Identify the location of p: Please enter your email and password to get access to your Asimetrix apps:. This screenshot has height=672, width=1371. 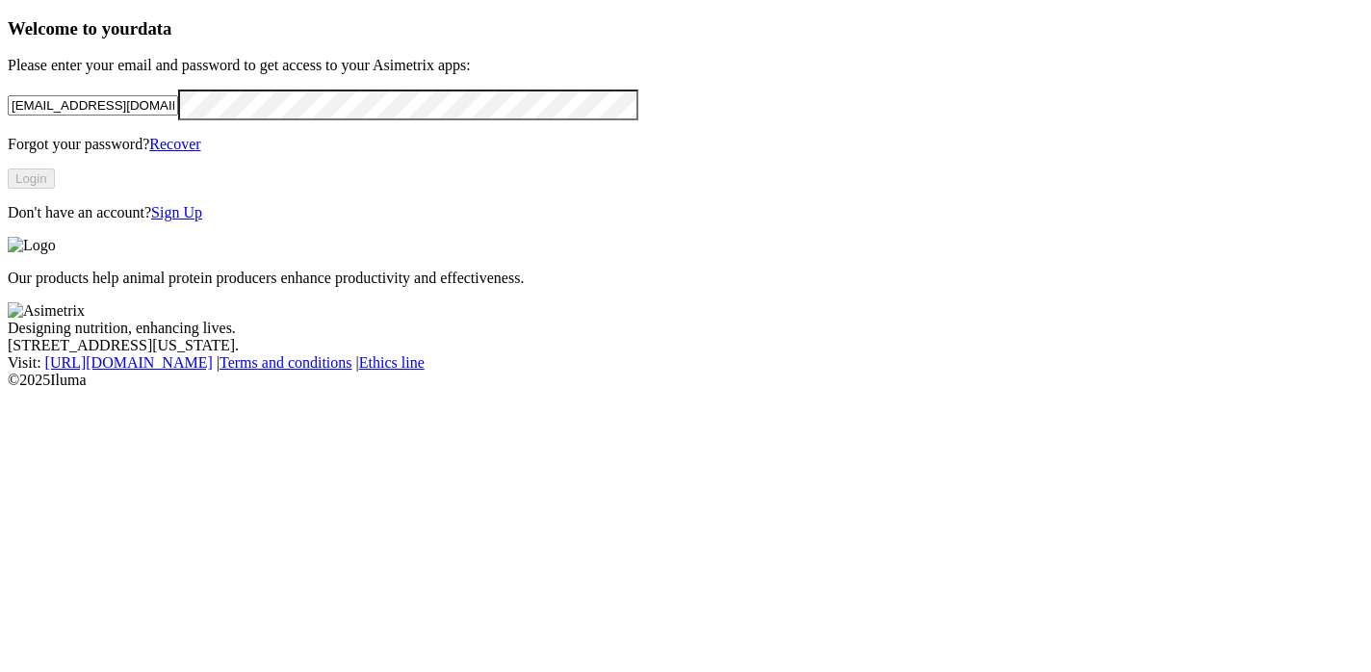
(686, 65).